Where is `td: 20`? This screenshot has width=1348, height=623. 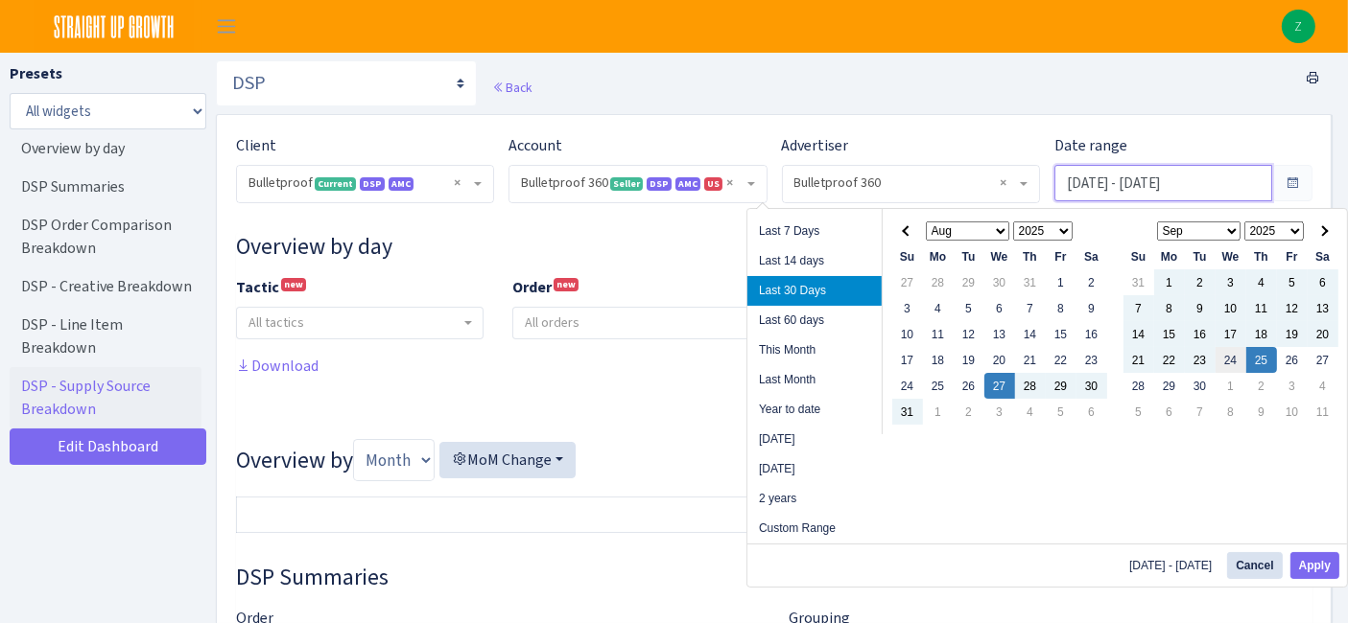 td: 20 is located at coordinates (1323, 334).